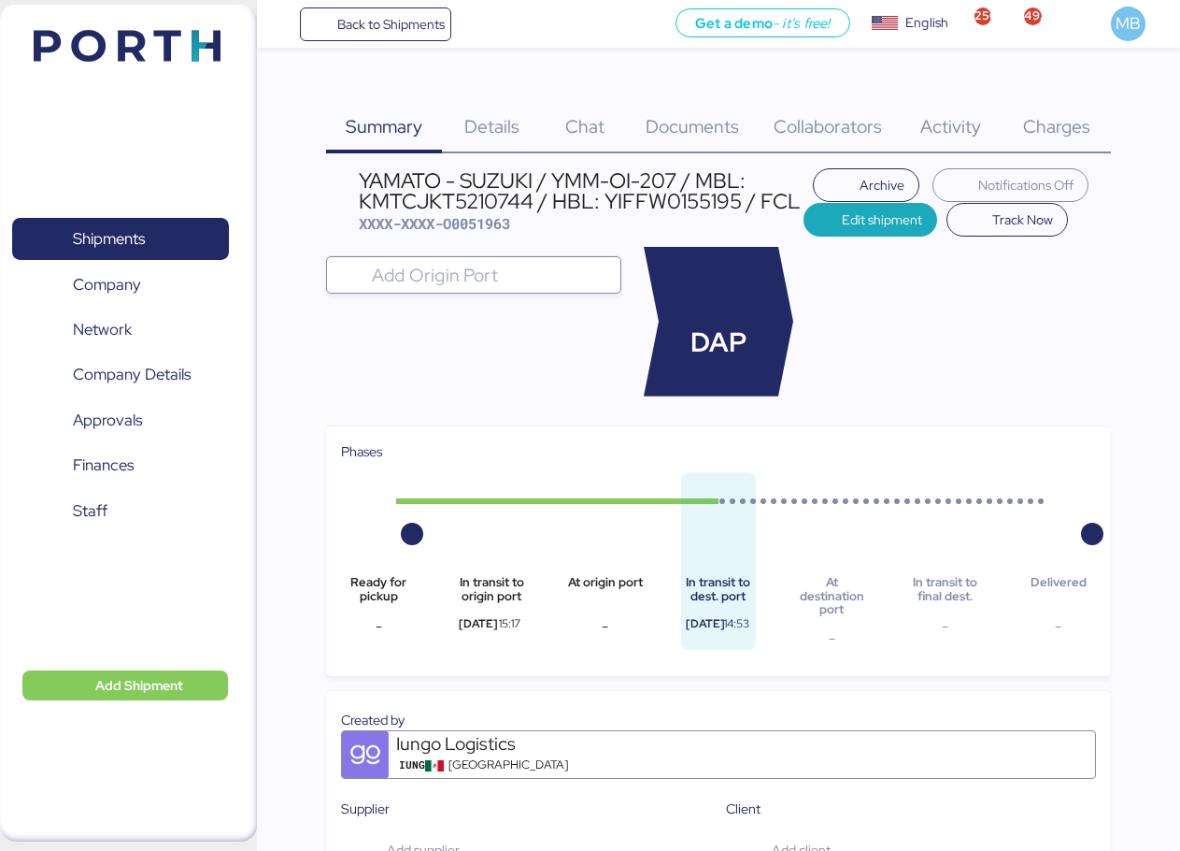  I want to click on a: Back to Shipments, so click(376, 24).